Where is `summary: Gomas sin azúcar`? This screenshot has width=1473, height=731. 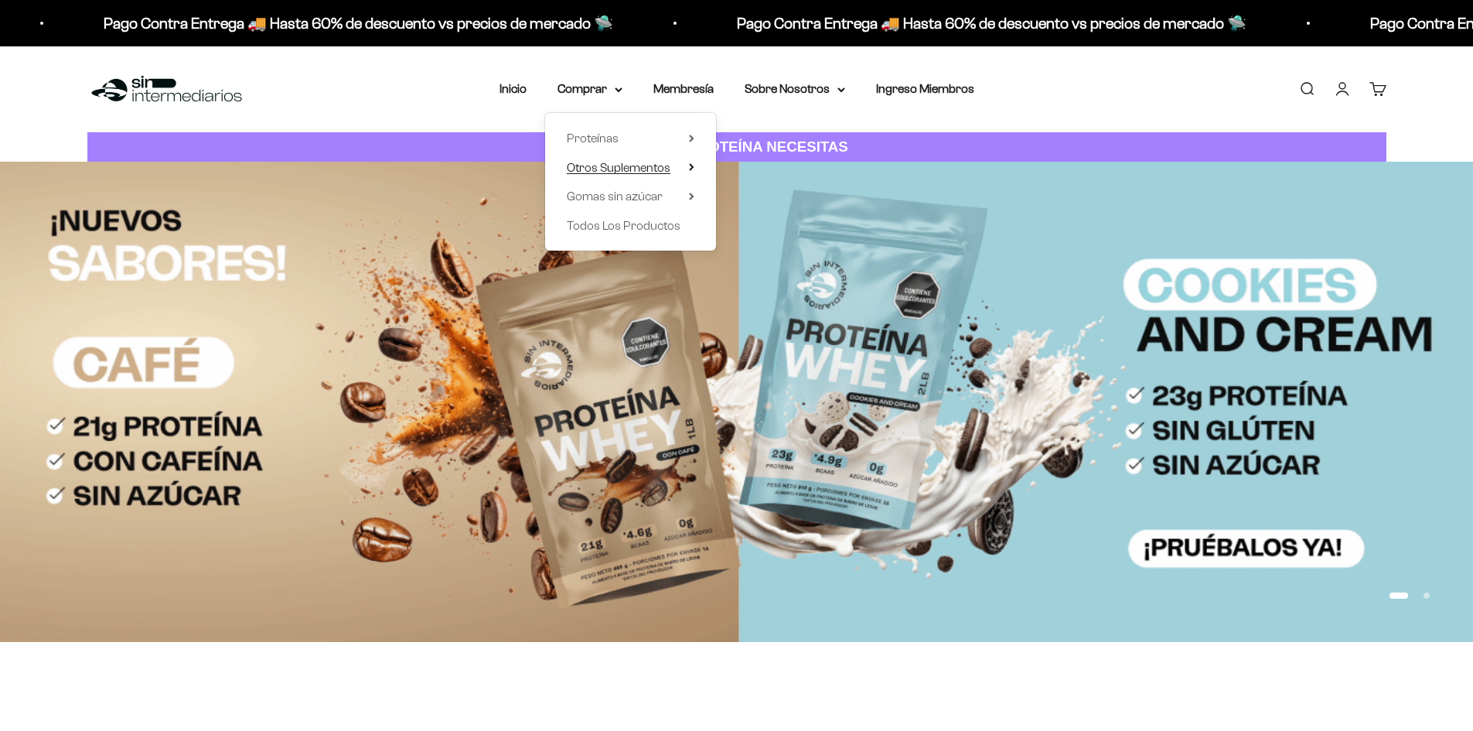 summary: Gomas sin azúcar is located at coordinates (630, 196).